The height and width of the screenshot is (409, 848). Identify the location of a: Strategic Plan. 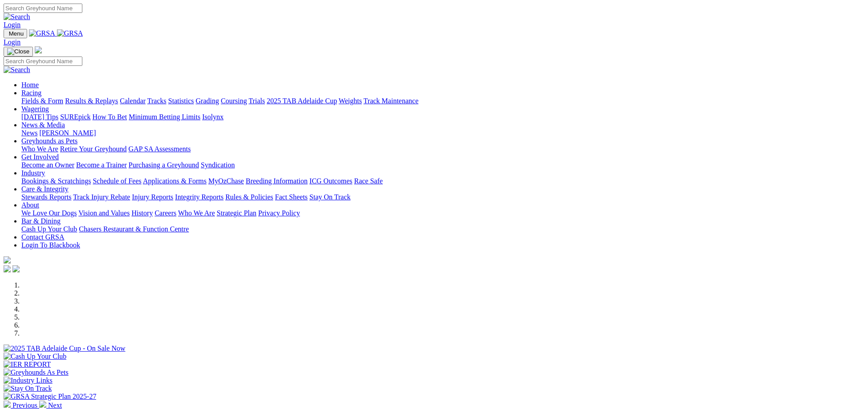
(236, 213).